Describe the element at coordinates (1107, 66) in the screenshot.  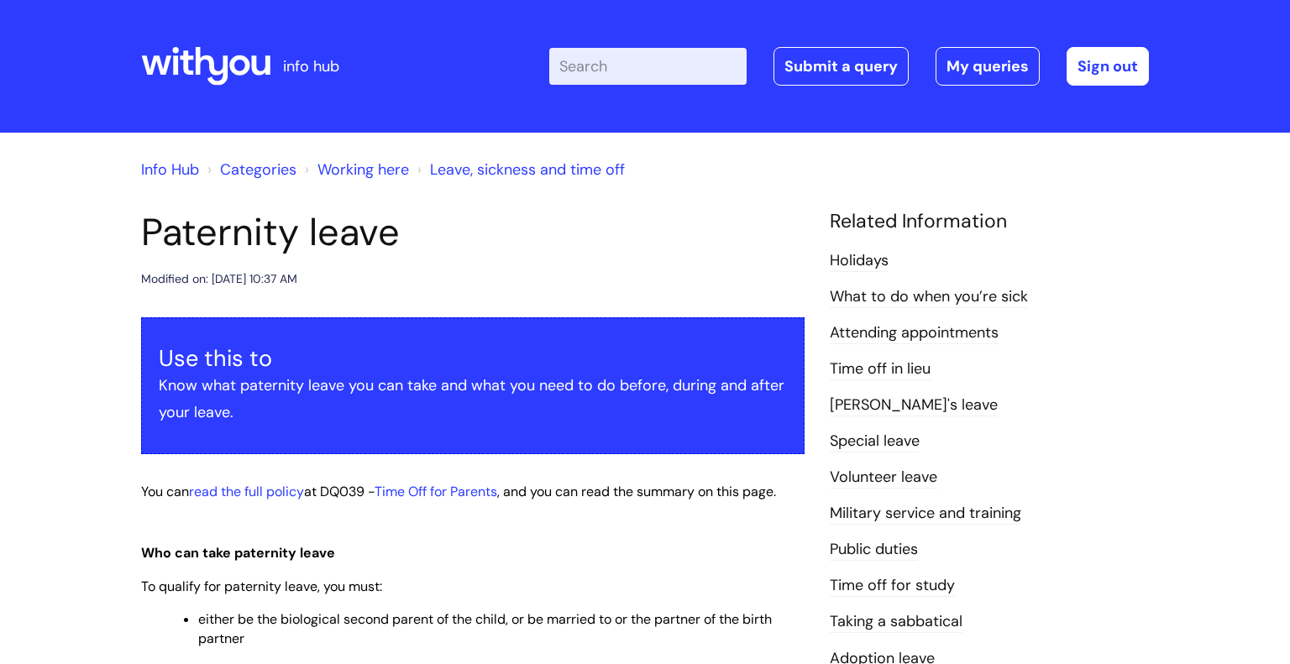
I see `a: Sign out` at that location.